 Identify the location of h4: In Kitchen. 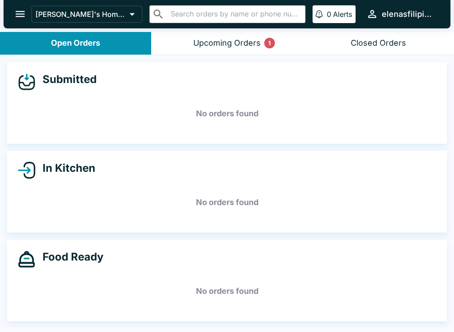
(65, 168).